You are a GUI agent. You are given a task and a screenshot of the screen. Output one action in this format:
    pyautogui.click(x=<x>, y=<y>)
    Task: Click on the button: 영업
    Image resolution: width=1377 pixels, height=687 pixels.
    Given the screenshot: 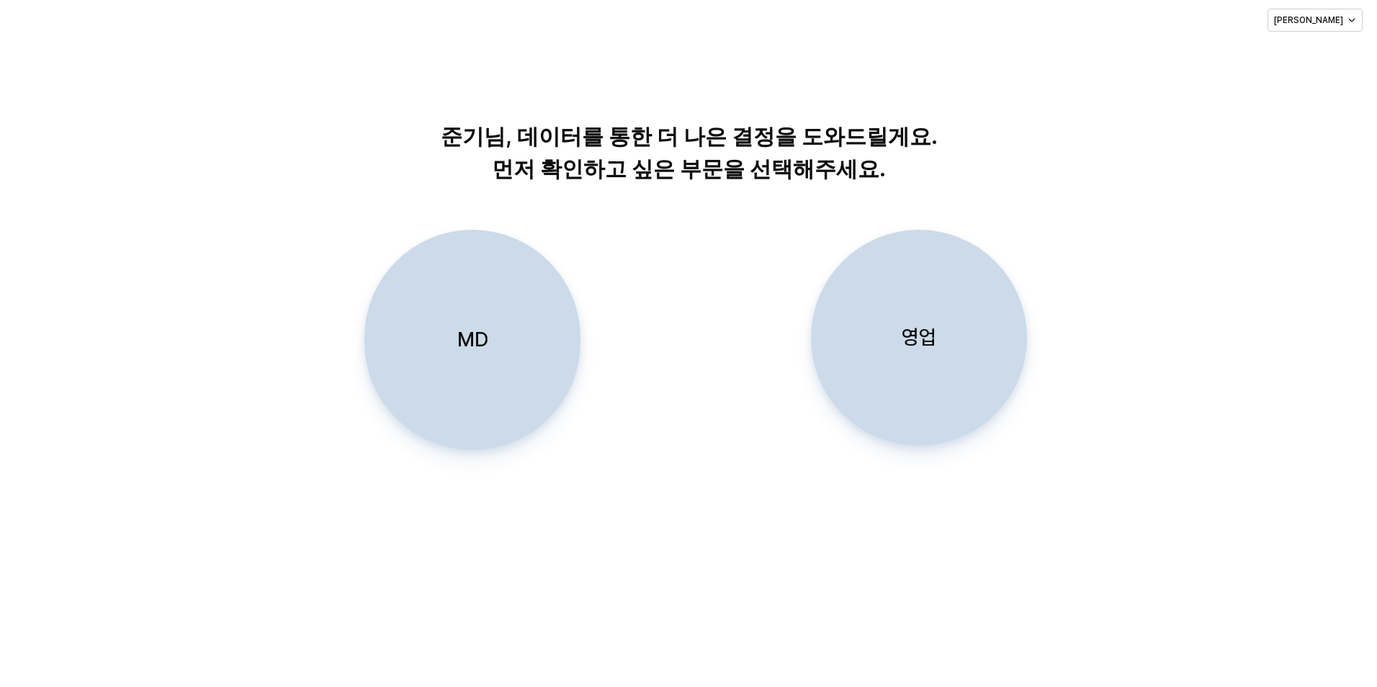 What is the action you would take?
    pyautogui.click(x=919, y=338)
    